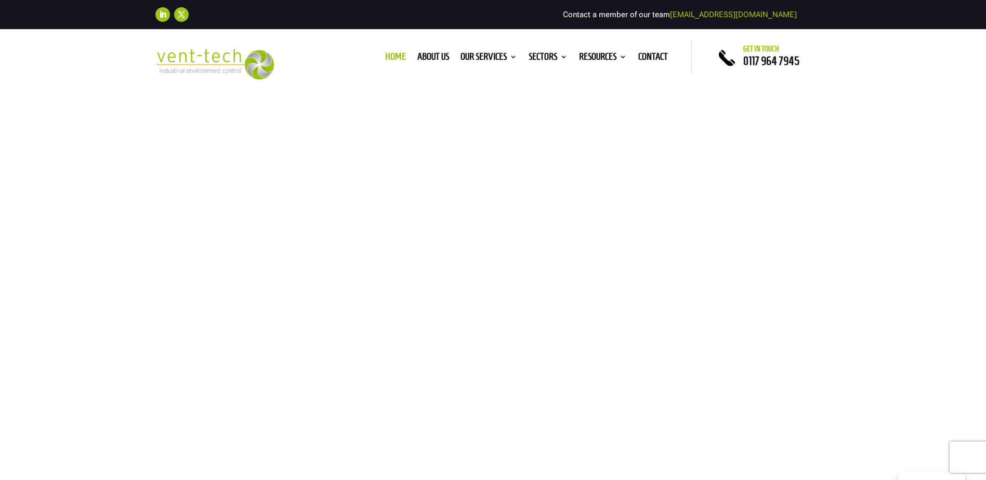 The height and width of the screenshot is (480, 986). What do you see at coordinates (181, 15) in the screenshot?
I see `a: Follow on X` at bounding box center [181, 15].